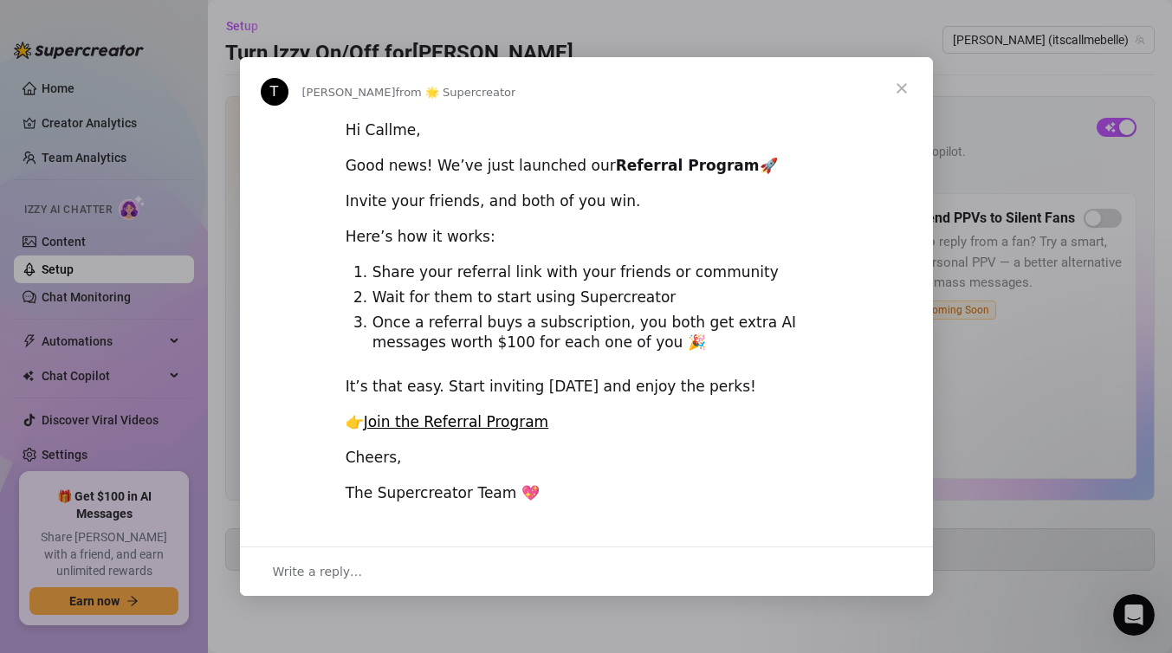 The width and height of the screenshot is (1172, 653). I want to click on div: Here’s how it works:, so click(586, 237).